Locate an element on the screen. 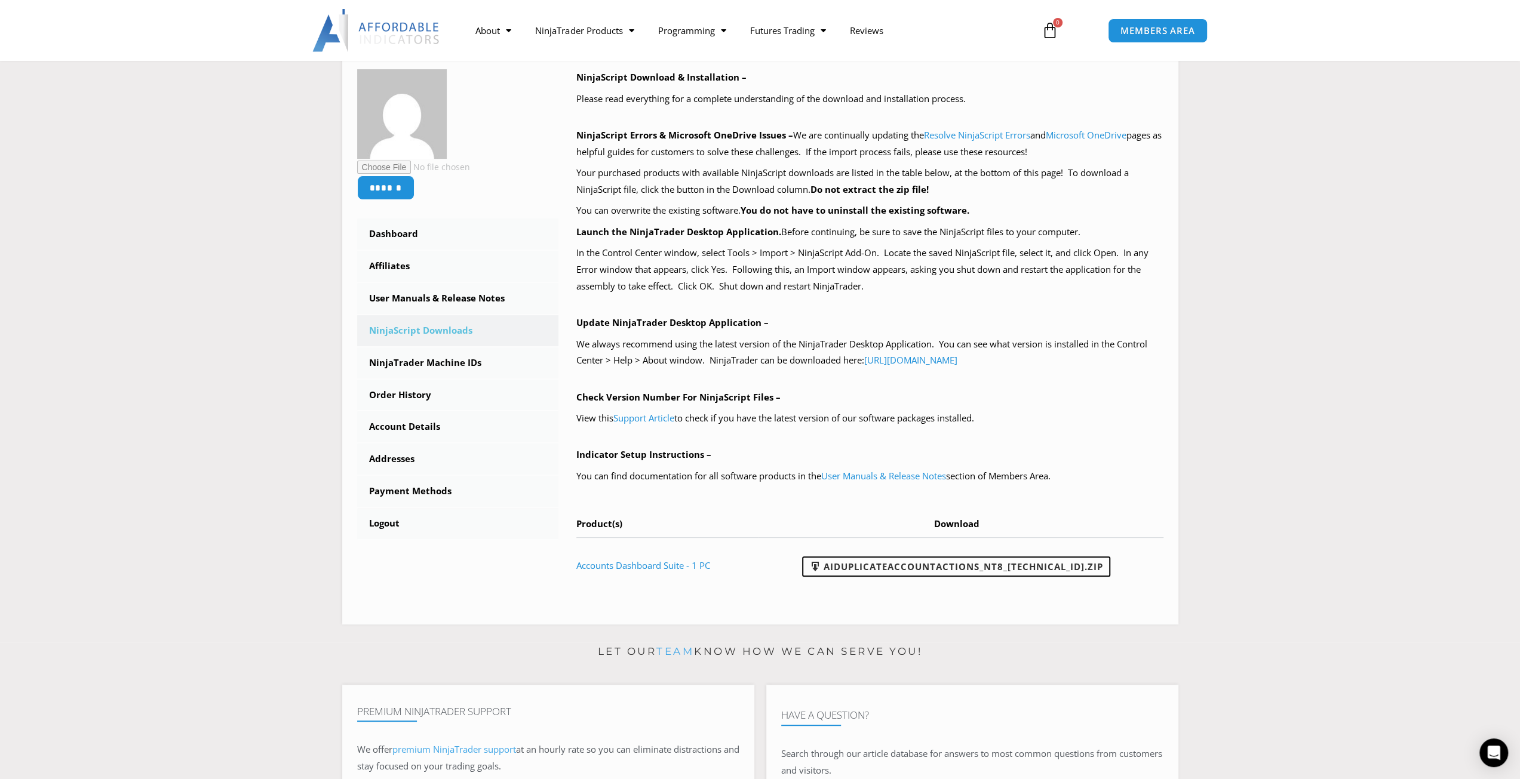 Image resolution: width=1520 pixels, height=779 pixels. p: We always recommend using the latest version of the NinjaTrader Desktop Application. You can see ... is located at coordinates (870, 353).